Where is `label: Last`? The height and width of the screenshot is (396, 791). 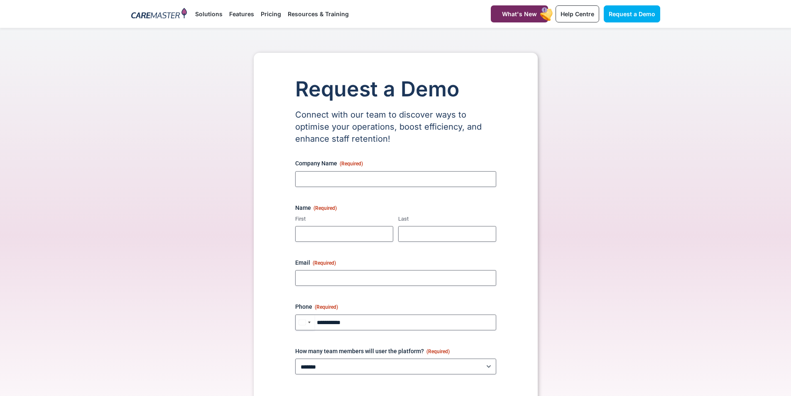 label: Last is located at coordinates (447, 219).